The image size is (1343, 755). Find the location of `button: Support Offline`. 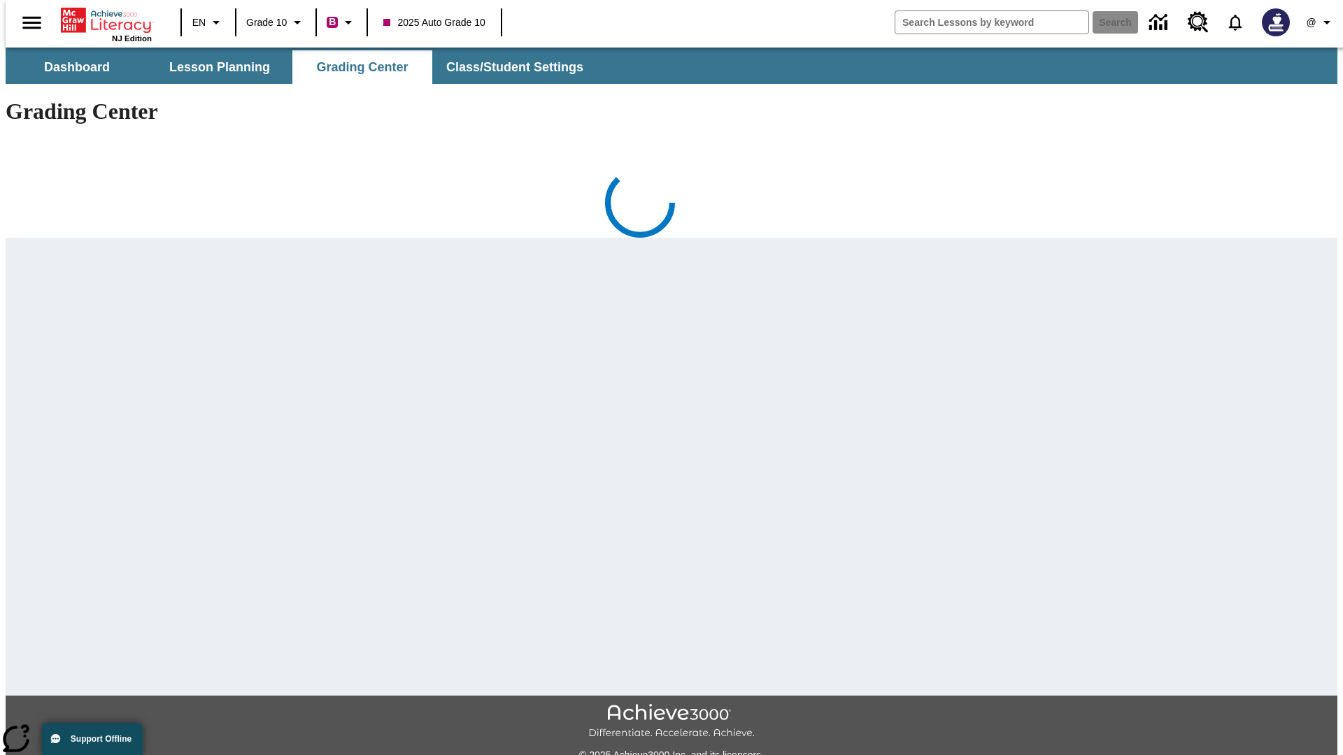

button: Support Offline is located at coordinates (92, 739).